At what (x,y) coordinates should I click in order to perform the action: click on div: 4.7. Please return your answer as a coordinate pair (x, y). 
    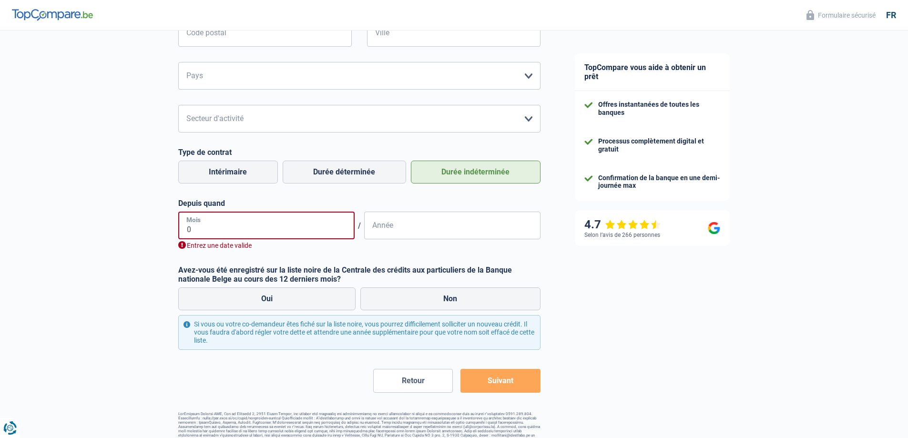
    Looking at the image, I should click on (622, 224).